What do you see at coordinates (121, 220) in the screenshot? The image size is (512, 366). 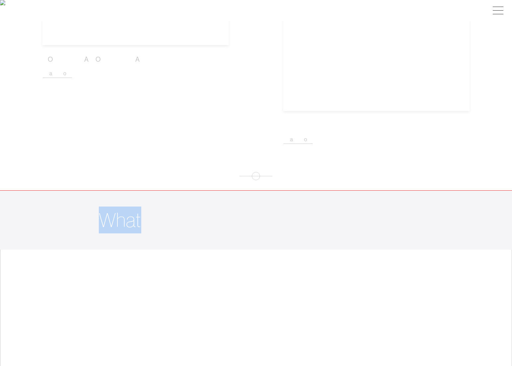 I see `span: h` at bounding box center [121, 220].